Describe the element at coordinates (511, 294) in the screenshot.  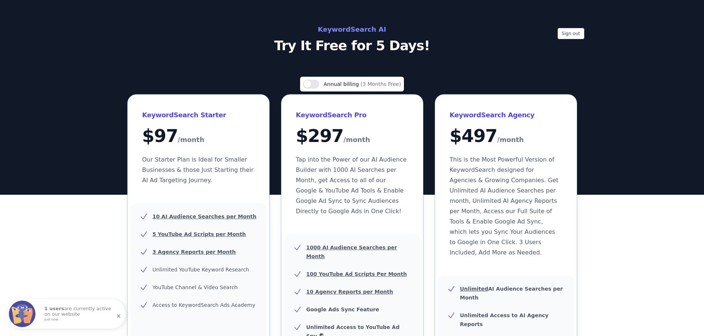
I see `b: AI Audience Searches per Month` at that location.